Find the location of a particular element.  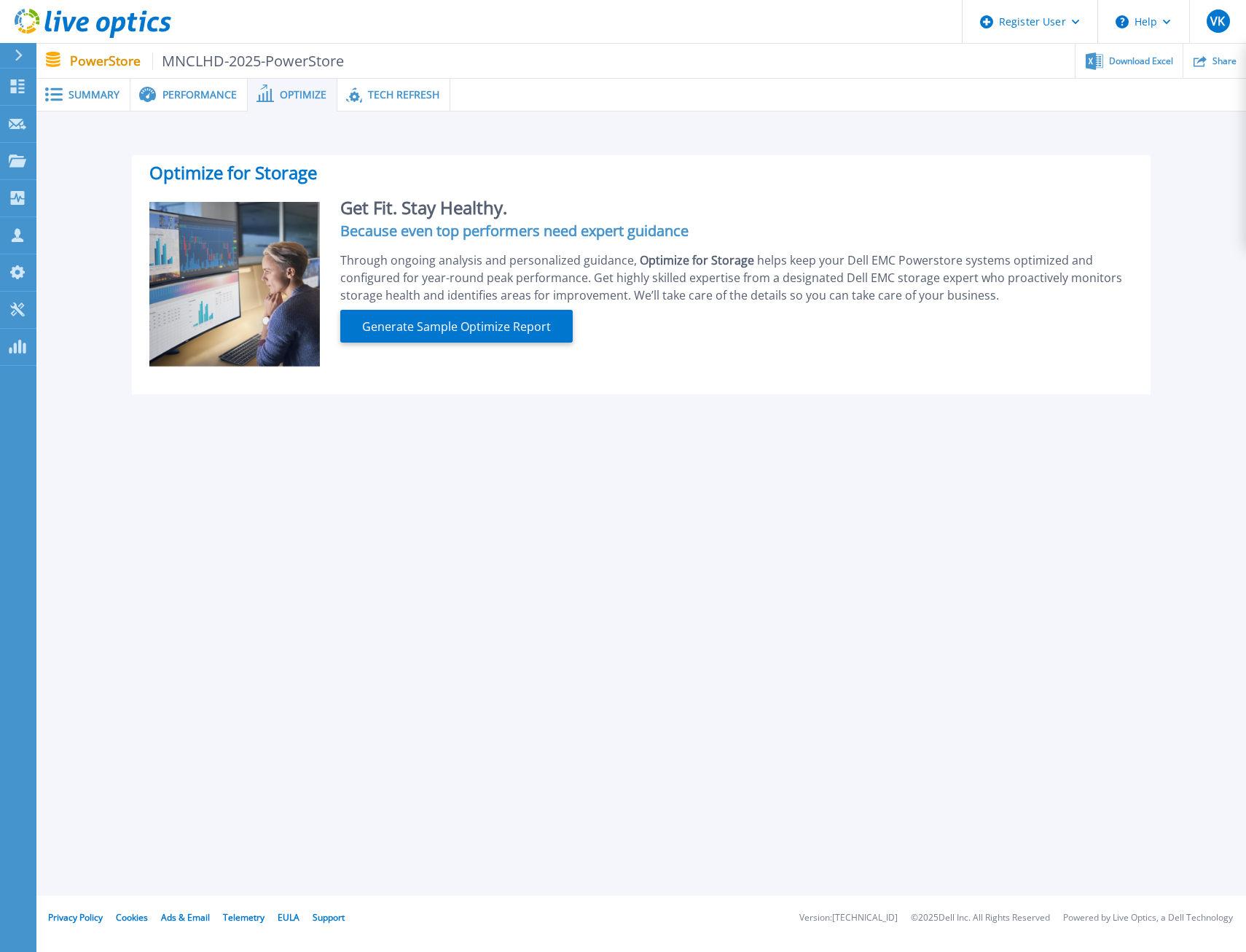

span: Optimize is located at coordinates (303, 94).